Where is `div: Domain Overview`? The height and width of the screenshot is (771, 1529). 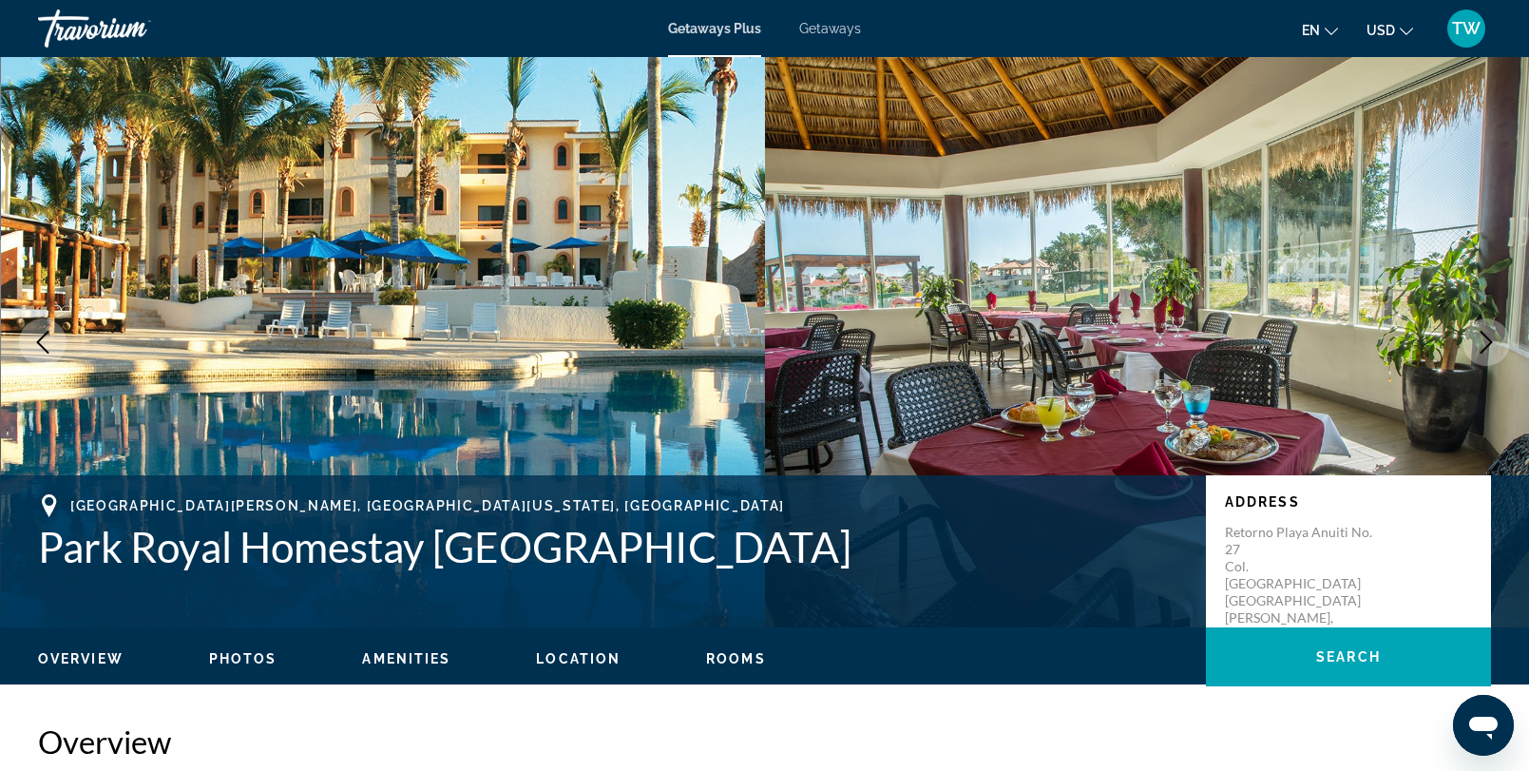
div: Domain Overview is located at coordinates (121, 118).